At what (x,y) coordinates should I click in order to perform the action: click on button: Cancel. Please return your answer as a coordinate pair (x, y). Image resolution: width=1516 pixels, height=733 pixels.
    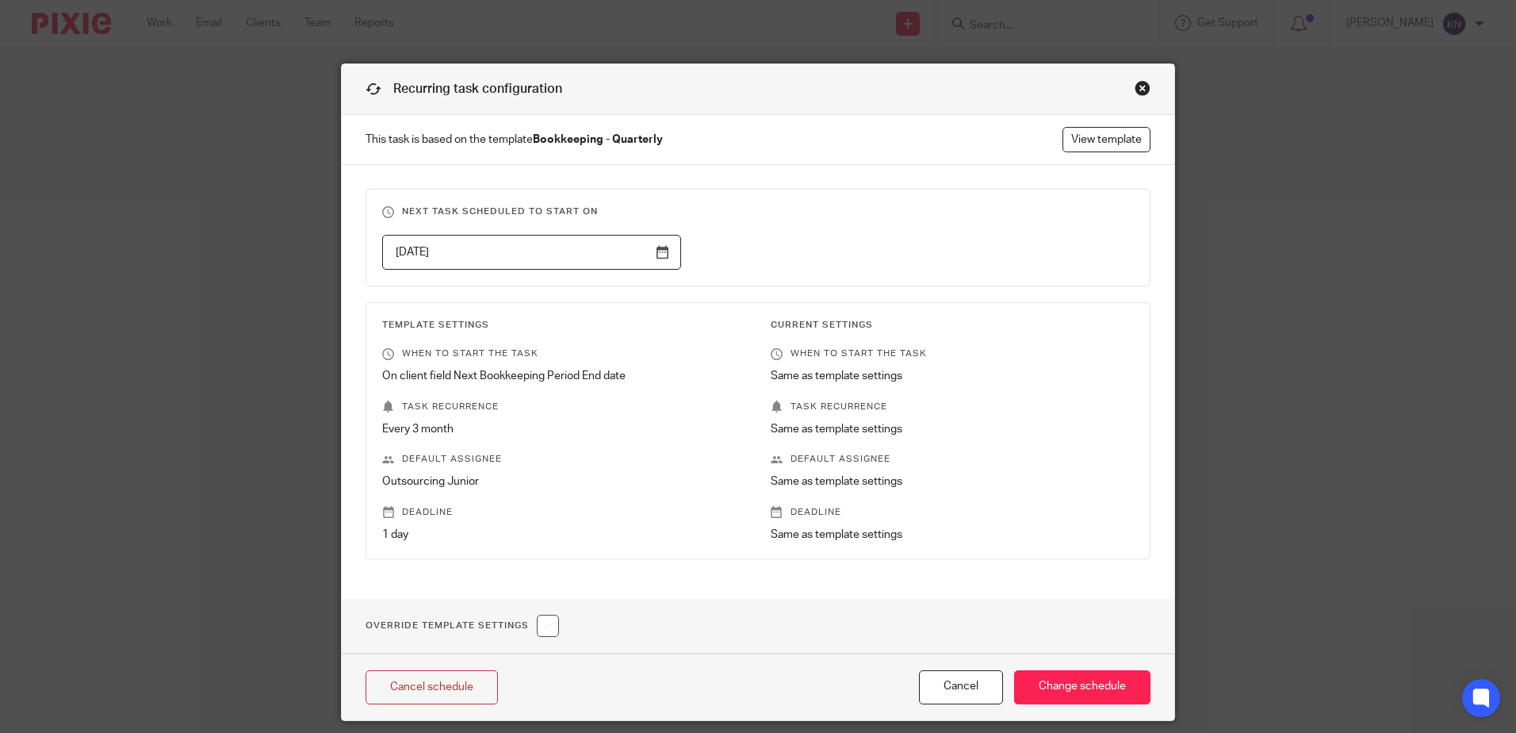
    Looking at the image, I should click on (961, 687).